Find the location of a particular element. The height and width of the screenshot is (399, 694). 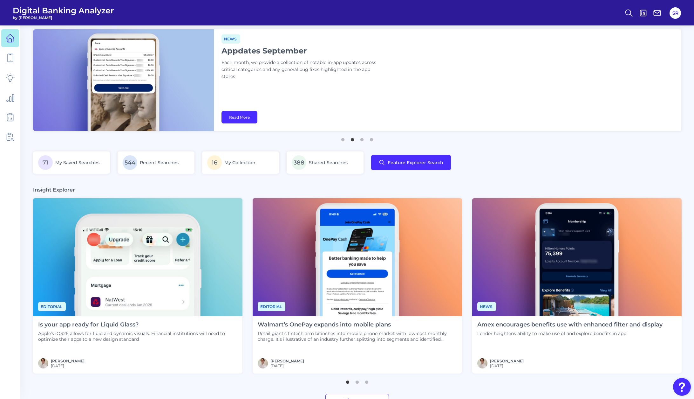

a: 16My Collection is located at coordinates (241, 162).